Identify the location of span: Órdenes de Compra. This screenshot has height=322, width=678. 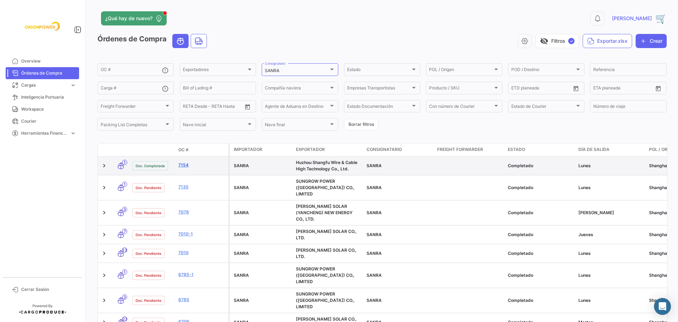
(49, 73).